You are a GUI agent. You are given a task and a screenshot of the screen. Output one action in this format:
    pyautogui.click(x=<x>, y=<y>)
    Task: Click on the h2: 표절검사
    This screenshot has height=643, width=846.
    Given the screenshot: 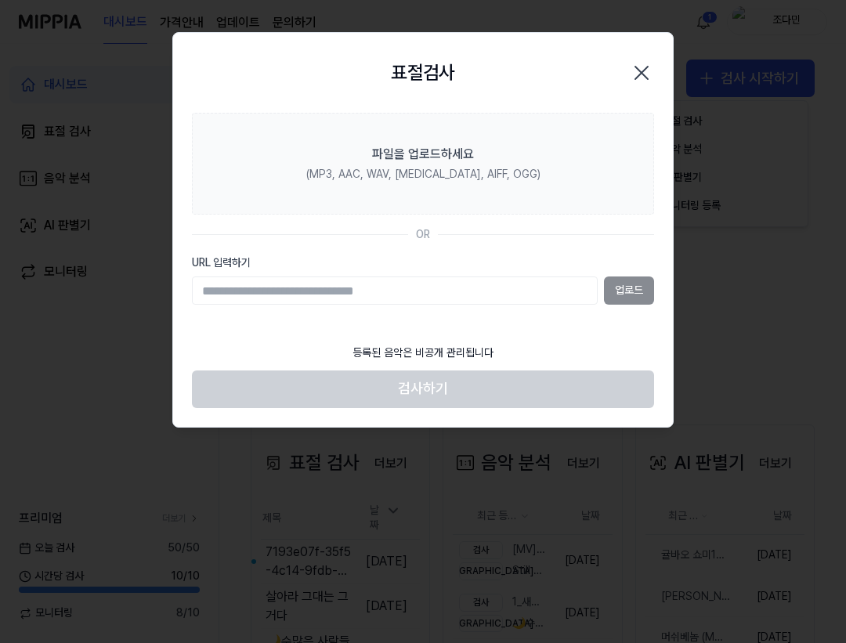 What is the action you would take?
    pyautogui.click(x=423, y=73)
    